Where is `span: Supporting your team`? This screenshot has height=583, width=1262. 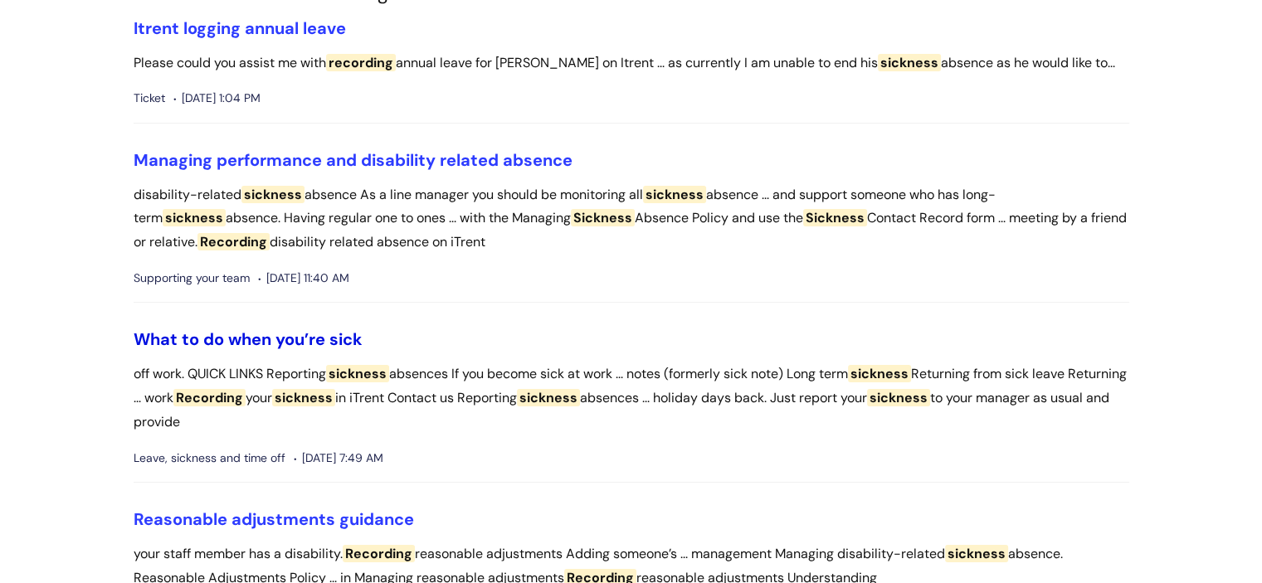
span: Supporting your team is located at coordinates (192, 278).